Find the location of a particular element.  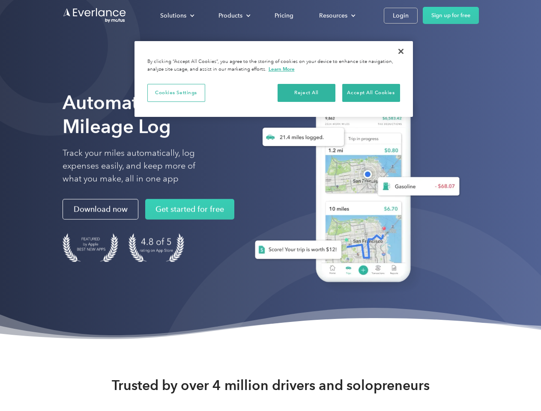

a: Login is located at coordinates (401, 15).